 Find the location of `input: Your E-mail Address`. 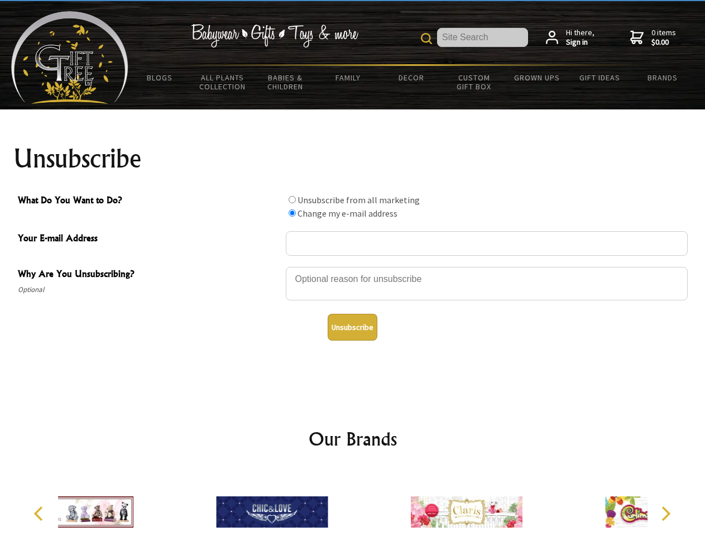

input: Your E-mail Address is located at coordinates (487, 243).